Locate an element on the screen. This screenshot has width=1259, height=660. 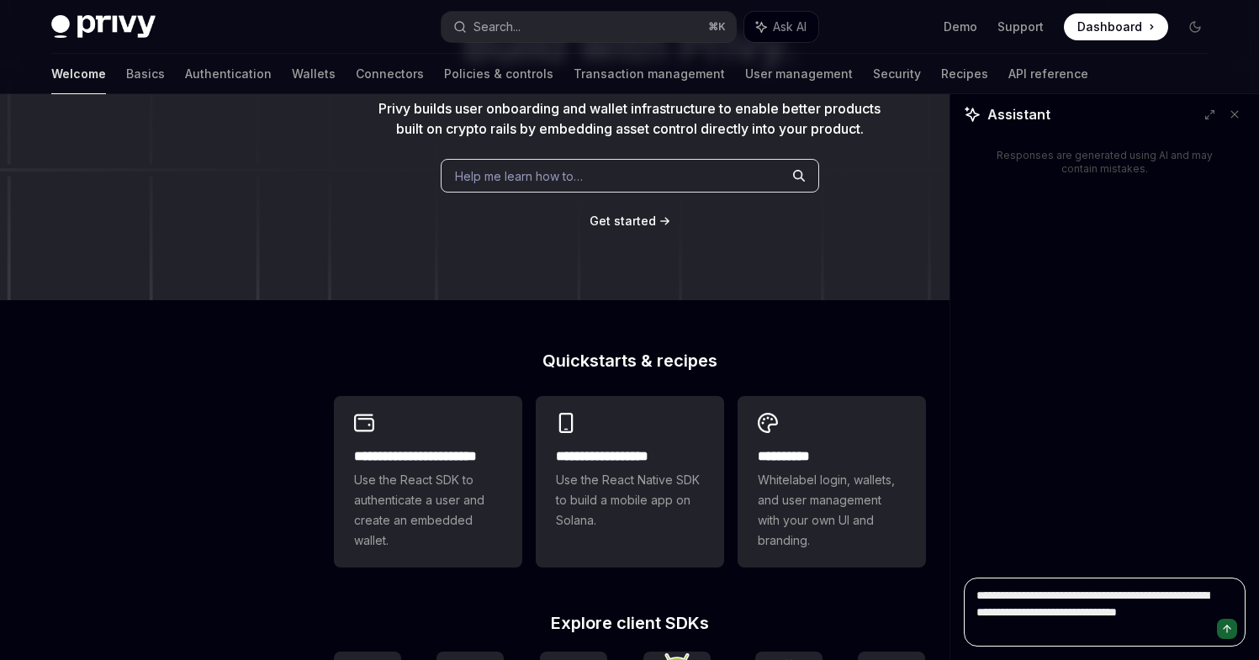
div: Responses are generated using AI and may contain mistakes. is located at coordinates (1104, 162).